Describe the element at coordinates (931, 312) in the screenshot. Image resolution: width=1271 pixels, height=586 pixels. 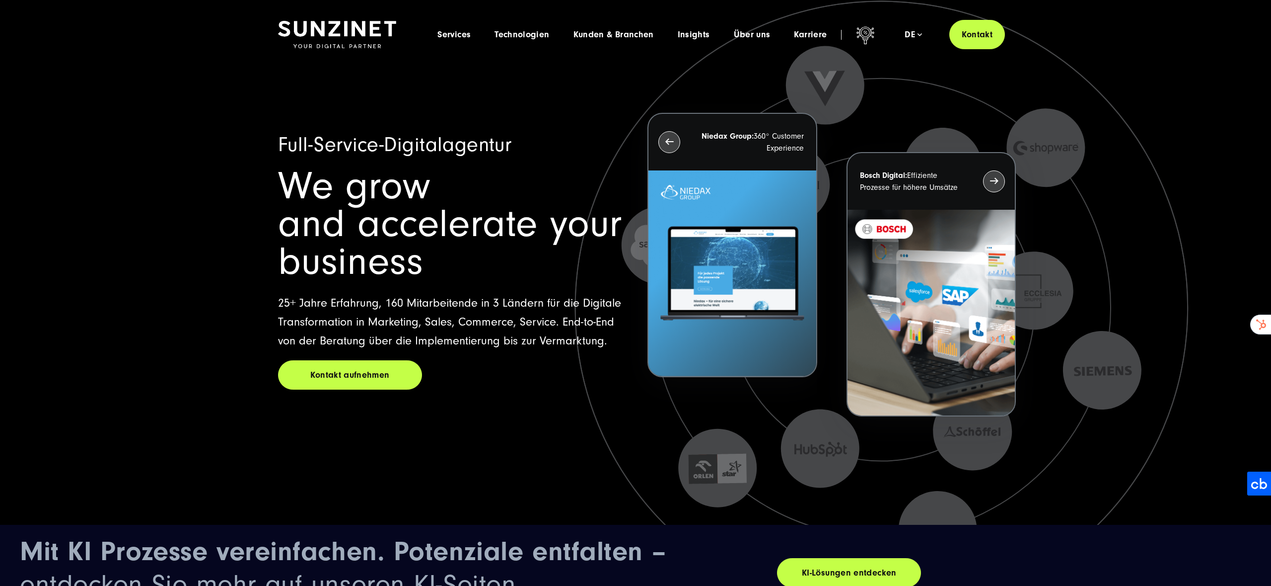
I see `img: BOSCH - Kundeprojekt - Digital Transformation Agentur SUNZINET` at that location.